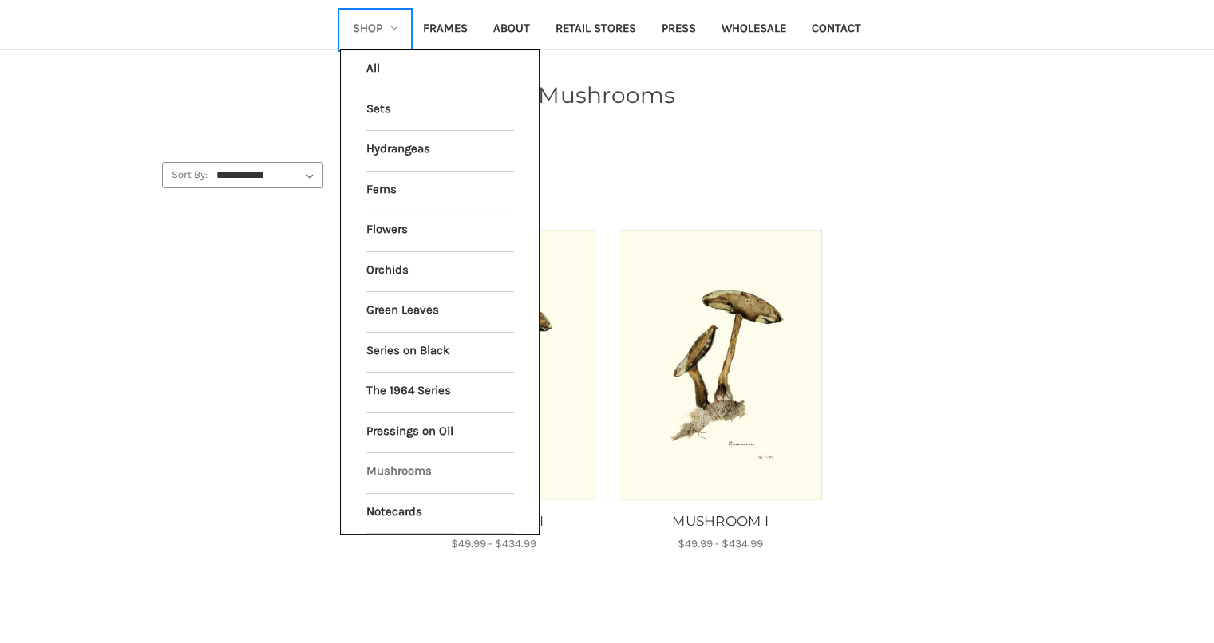 The width and height of the screenshot is (1214, 643). I want to click on a: Retail Stores, so click(595, 30).